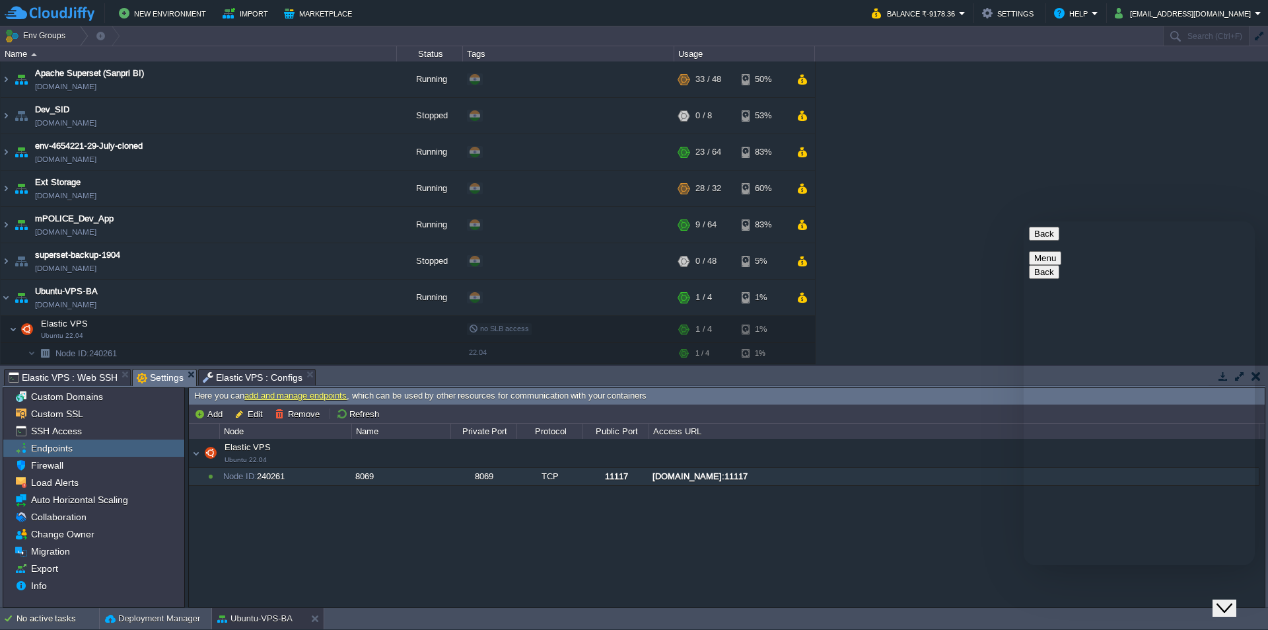  What do you see at coordinates (763, 261) in the screenshot?
I see `div: 5%` at bounding box center [763, 261].